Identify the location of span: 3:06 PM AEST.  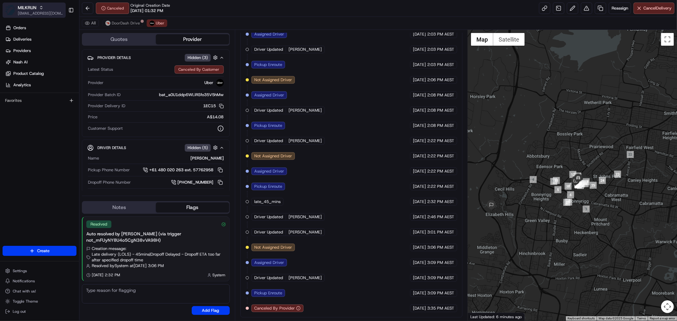
(441, 248).